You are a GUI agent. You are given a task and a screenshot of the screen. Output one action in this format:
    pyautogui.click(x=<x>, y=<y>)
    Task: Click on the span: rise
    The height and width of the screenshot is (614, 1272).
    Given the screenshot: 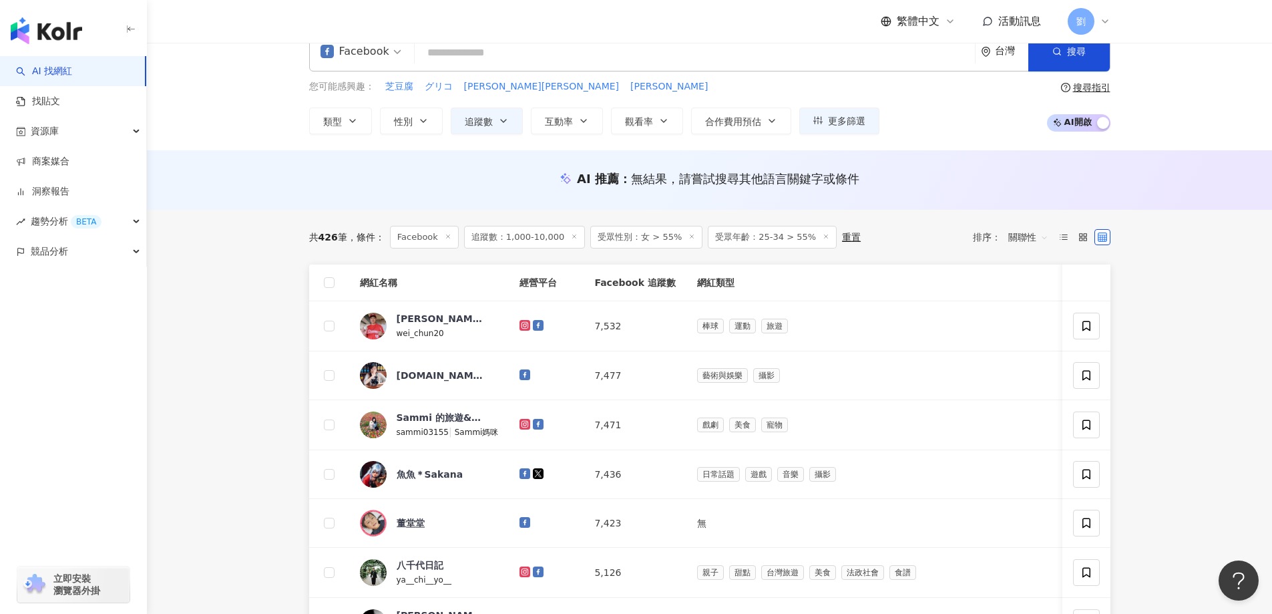 What is the action you would take?
    pyautogui.click(x=21, y=222)
    